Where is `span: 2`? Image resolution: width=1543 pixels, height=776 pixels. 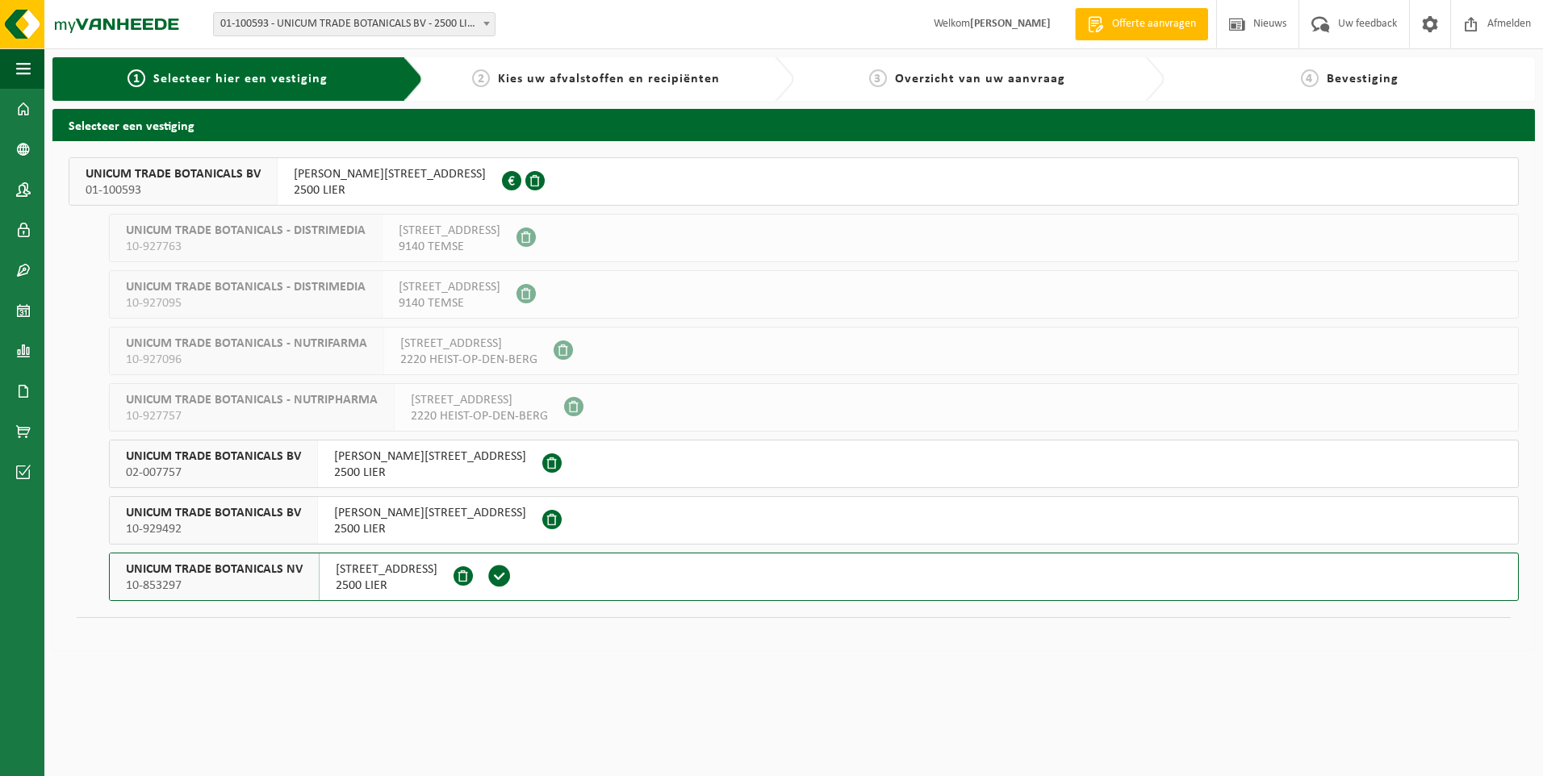 span: 2 is located at coordinates (481, 78).